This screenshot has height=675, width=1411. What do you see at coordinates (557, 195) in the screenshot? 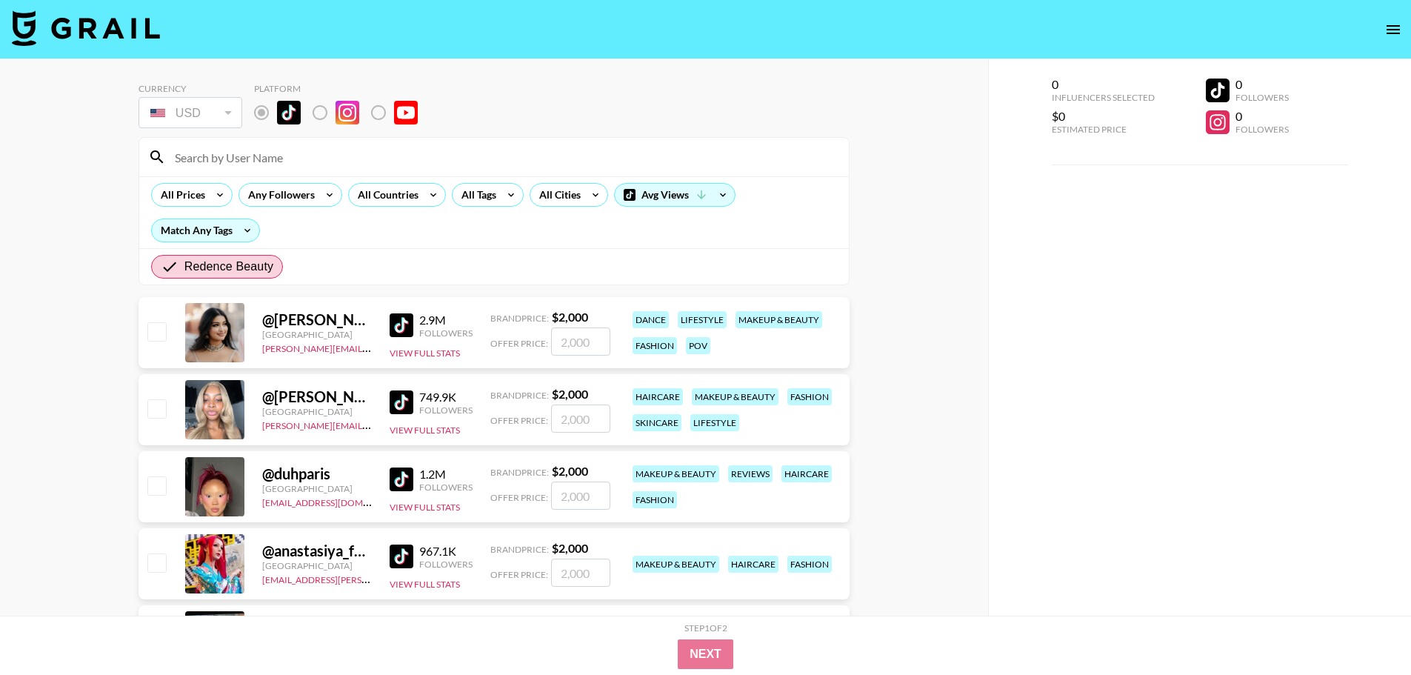
I see `div: All Cities` at bounding box center [557, 195].